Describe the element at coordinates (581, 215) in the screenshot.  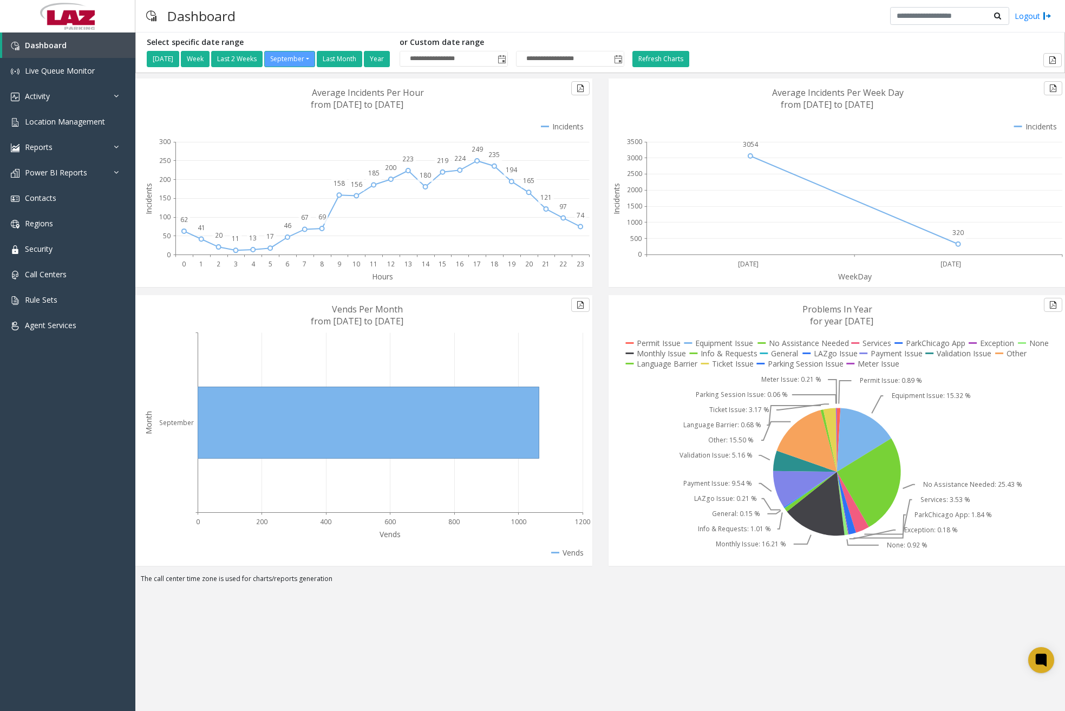
I see `text: 74` at that location.